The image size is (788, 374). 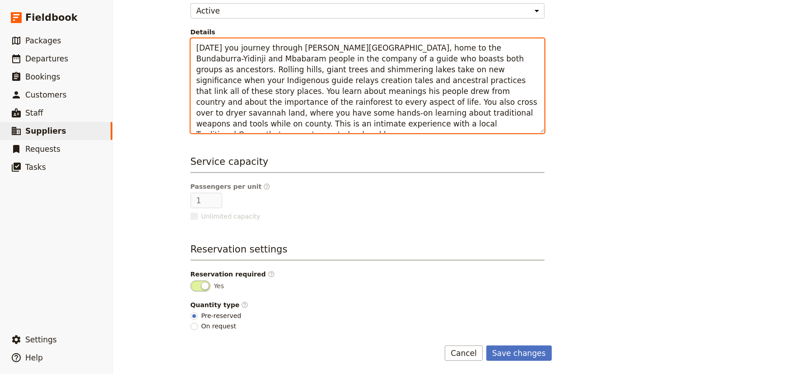 What do you see at coordinates (46, 95) in the screenshot?
I see `span: Customers` at bounding box center [46, 95].